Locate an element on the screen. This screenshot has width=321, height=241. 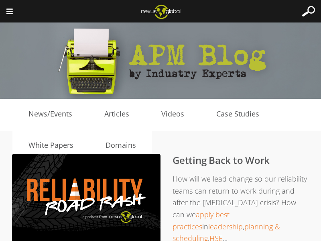
a: apply best practices is located at coordinates (201, 220).